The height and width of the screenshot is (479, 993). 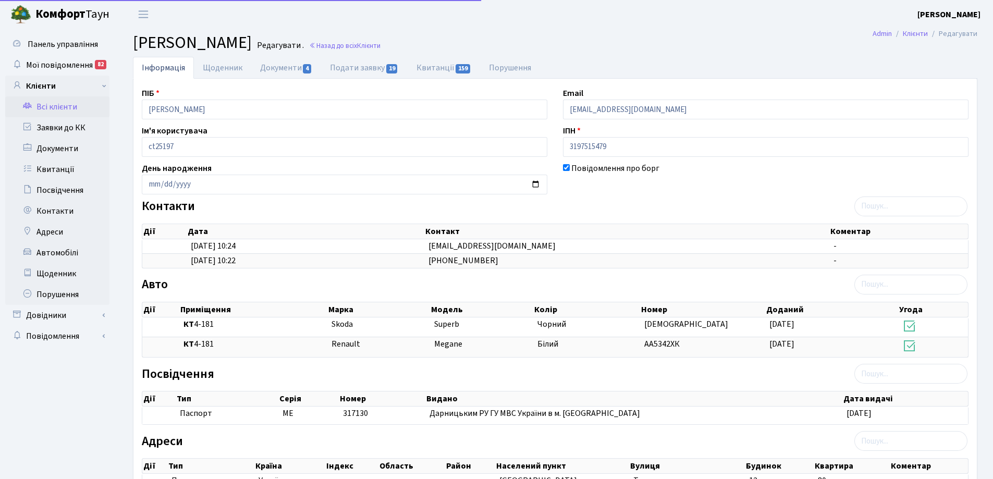 I want to click on th: Дата видачі, so click(x=905, y=399).